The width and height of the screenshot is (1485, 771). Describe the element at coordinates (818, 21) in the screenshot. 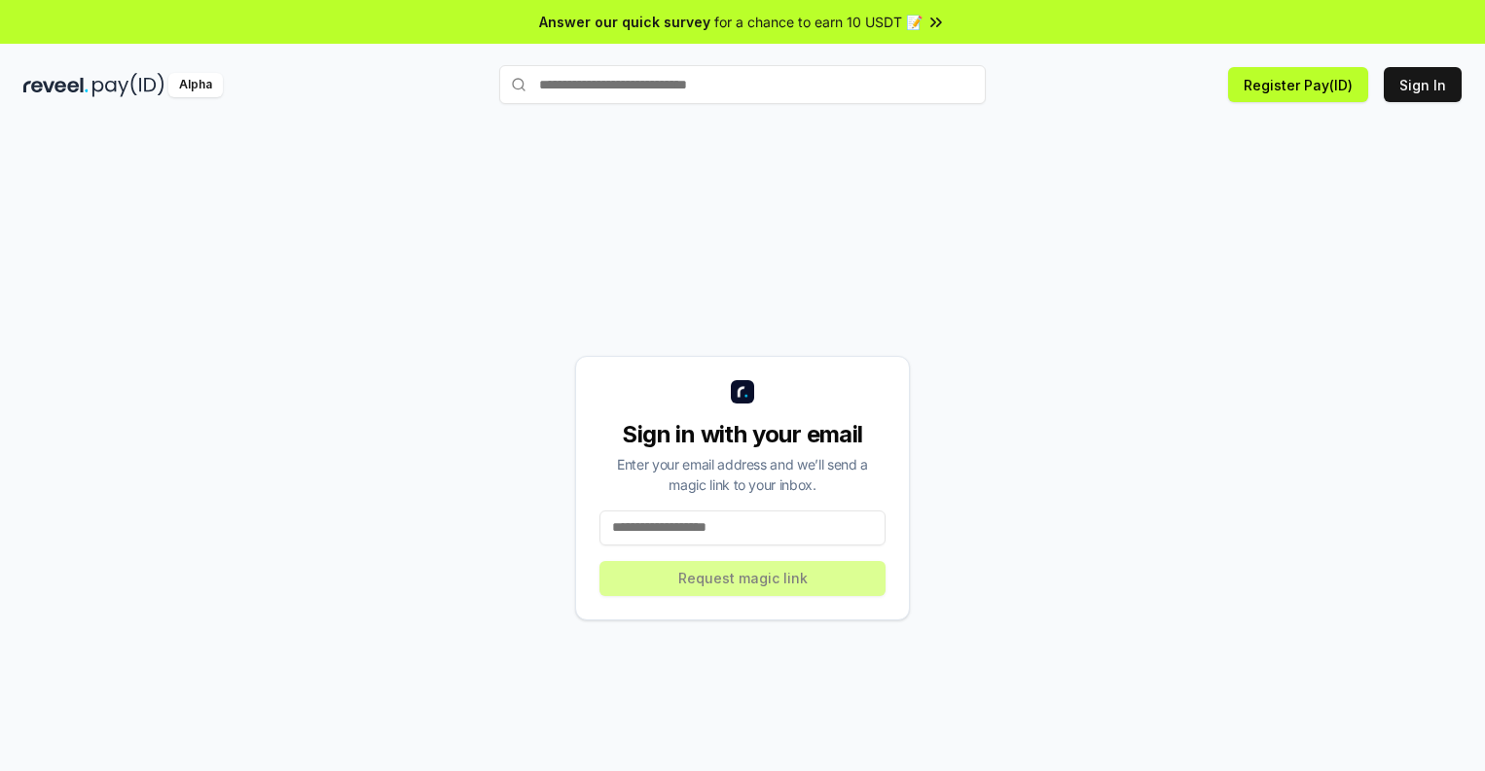

I see `span: for a chance to earn 10 USDT 📝` at that location.